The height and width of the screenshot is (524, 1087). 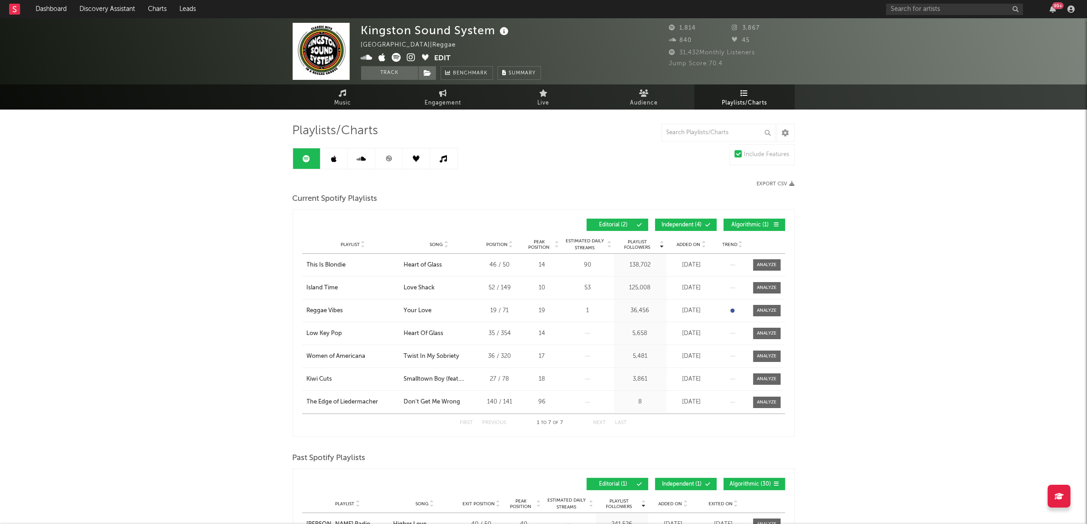 I want to click on div: 3,861, so click(x=640, y=379).